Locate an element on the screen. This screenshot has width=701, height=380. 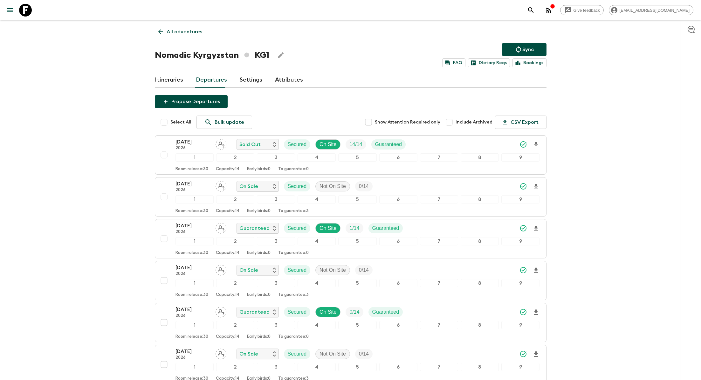
span: Show Attention Required only is located at coordinates (407, 122).